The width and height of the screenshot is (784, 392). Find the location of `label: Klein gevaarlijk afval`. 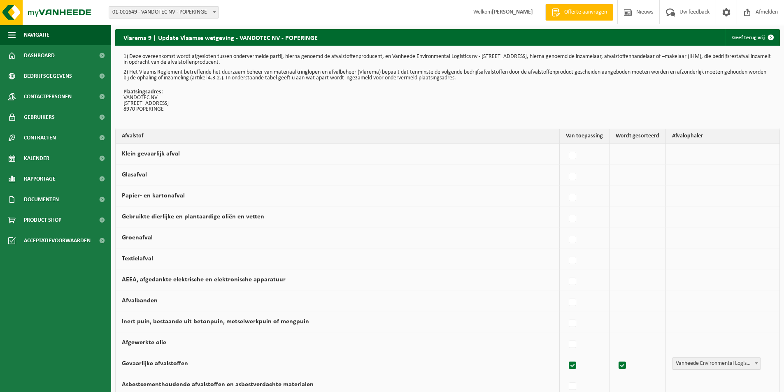

label: Klein gevaarlijk afval is located at coordinates (151, 154).